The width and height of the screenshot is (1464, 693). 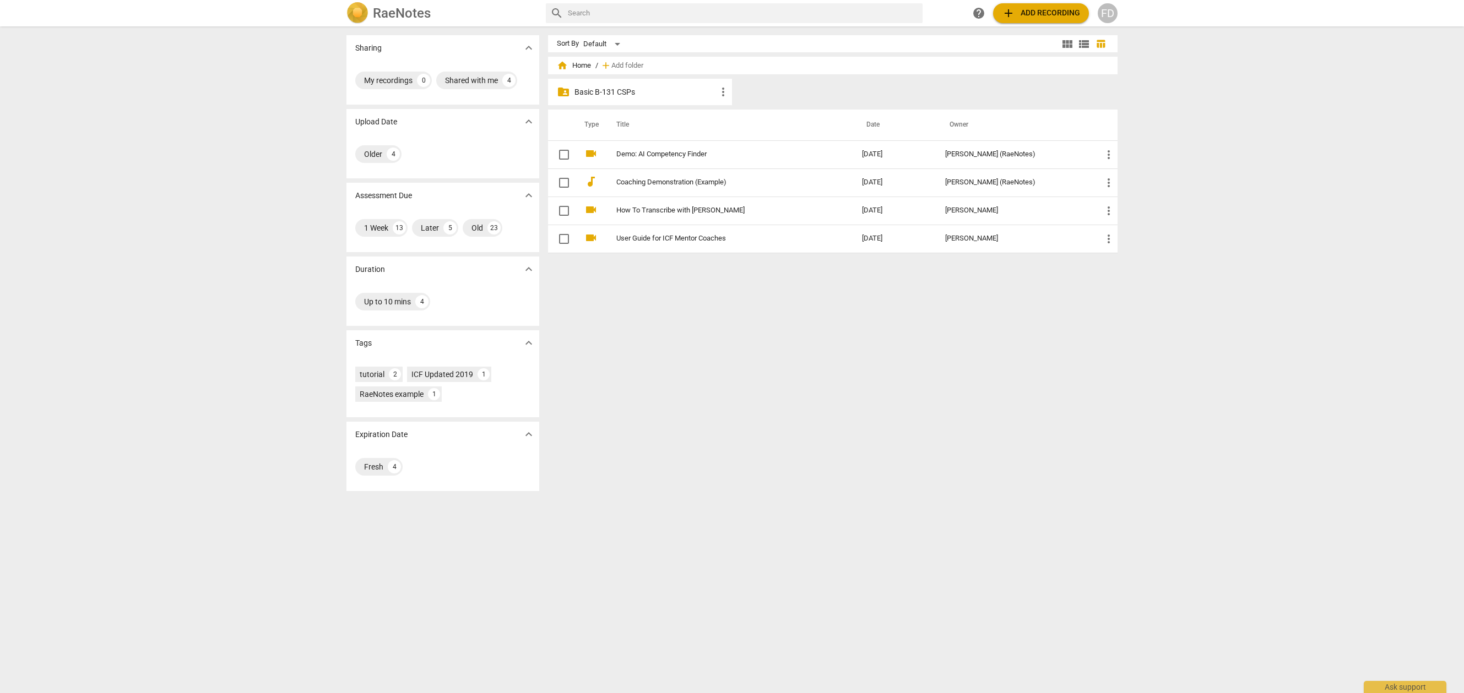 I want to click on button: Tile view, so click(x=1067, y=44).